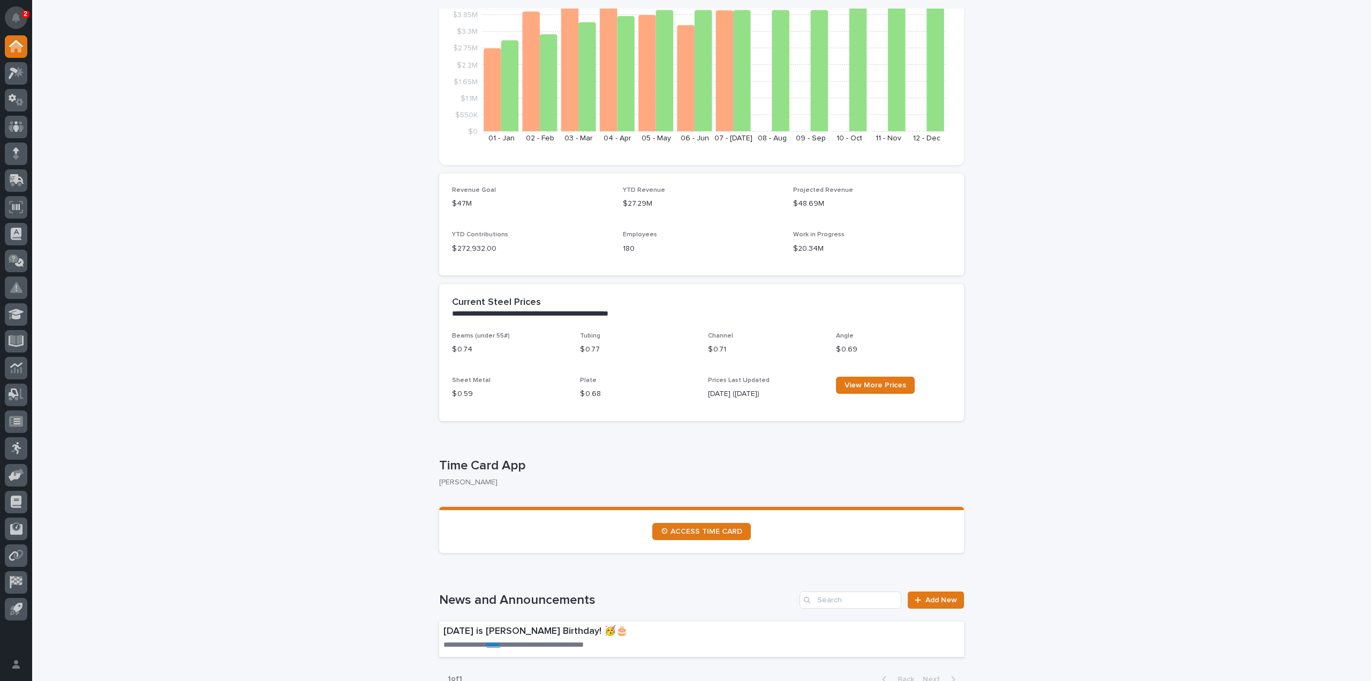 This screenshot has width=1371, height=681. What do you see at coordinates (578, 138) in the screenshot?
I see `text: 03 - Mar` at bounding box center [578, 138].